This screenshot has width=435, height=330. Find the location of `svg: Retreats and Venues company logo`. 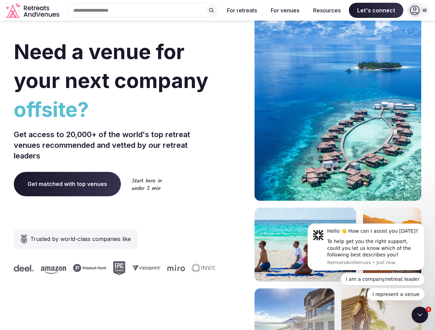

svg: Retreats and Venues company logo is located at coordinates (33, 10).